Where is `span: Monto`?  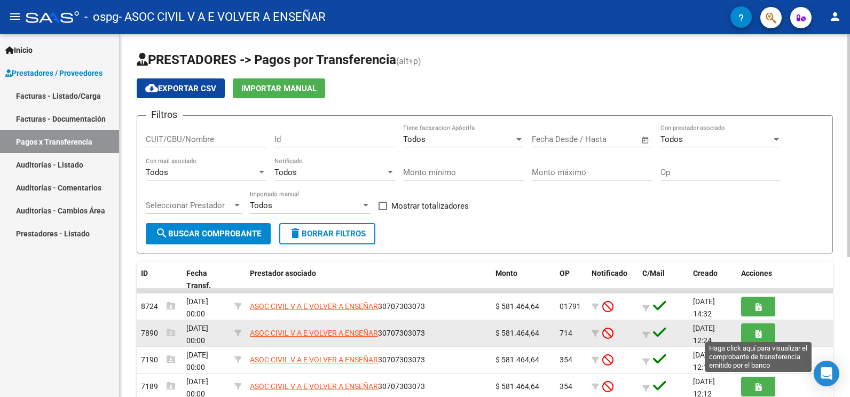 span: Monto is located at coordinates (506, 273).